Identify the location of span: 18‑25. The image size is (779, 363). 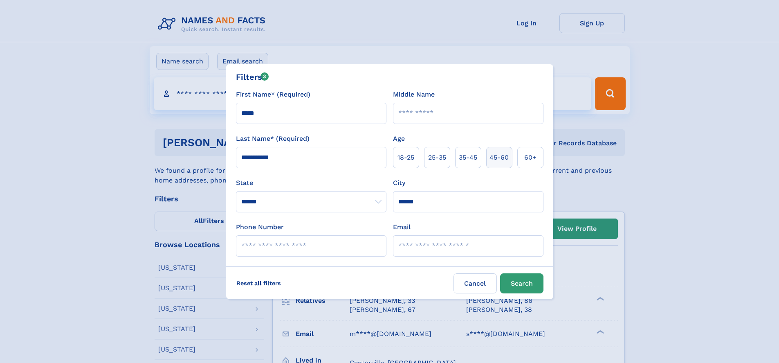
(406, 157).